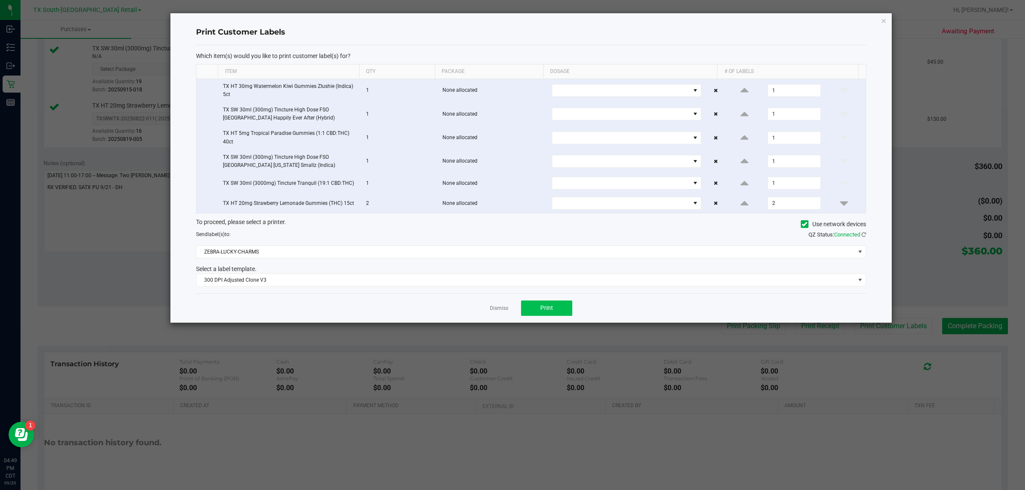  What do you see at coordinates (531, 32) in the screenshot?
I see `h4: Print Customer Labels` at bounding box center [531, 32].